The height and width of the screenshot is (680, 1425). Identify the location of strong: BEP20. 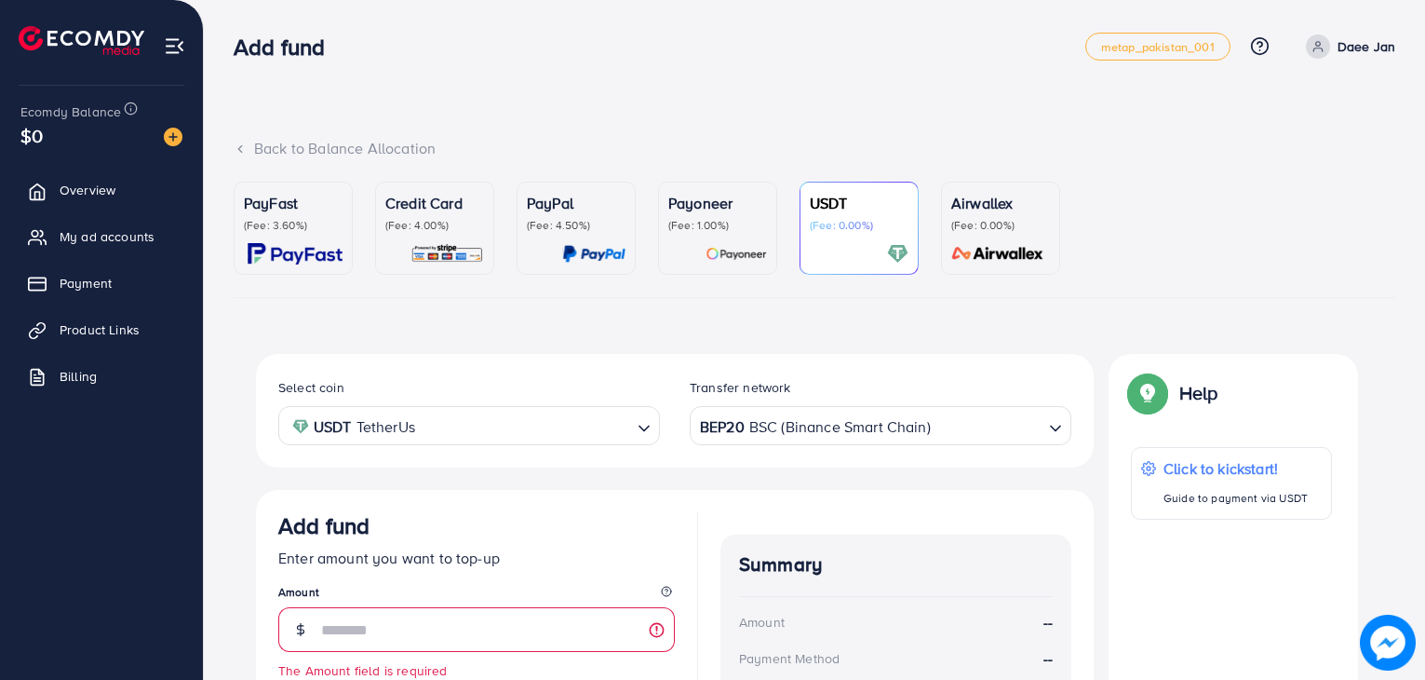
(723, 426).